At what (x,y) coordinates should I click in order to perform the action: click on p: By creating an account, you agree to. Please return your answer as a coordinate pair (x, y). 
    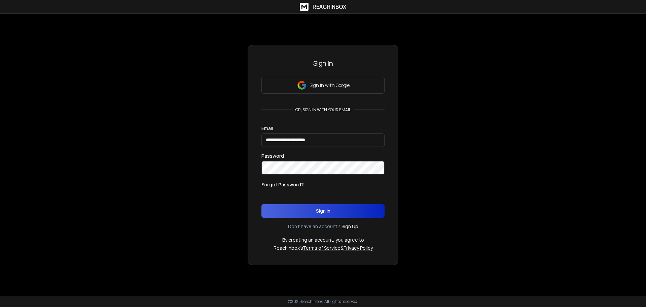
    Looking at the image, I should click on (323, 240).